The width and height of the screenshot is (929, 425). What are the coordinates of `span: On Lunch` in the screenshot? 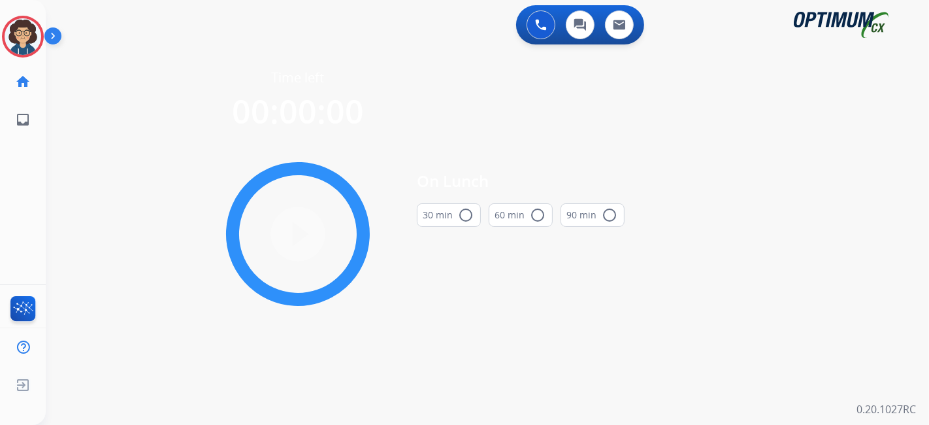 It's located at (521, 181).